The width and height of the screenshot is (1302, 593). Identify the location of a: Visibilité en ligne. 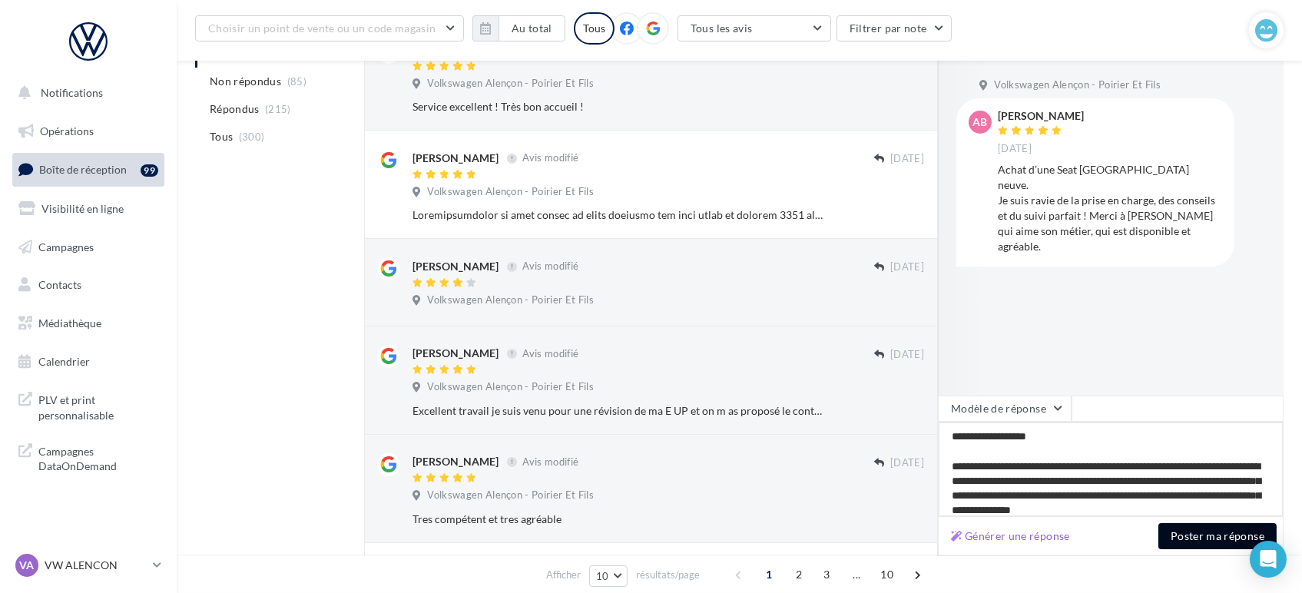
(88, 209).